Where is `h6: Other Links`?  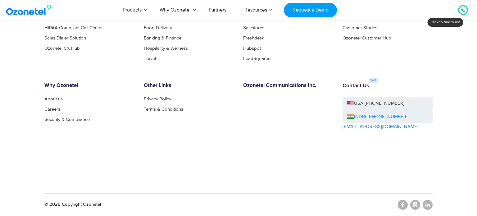 h6: Other Links is located at coordinates (189, 86).